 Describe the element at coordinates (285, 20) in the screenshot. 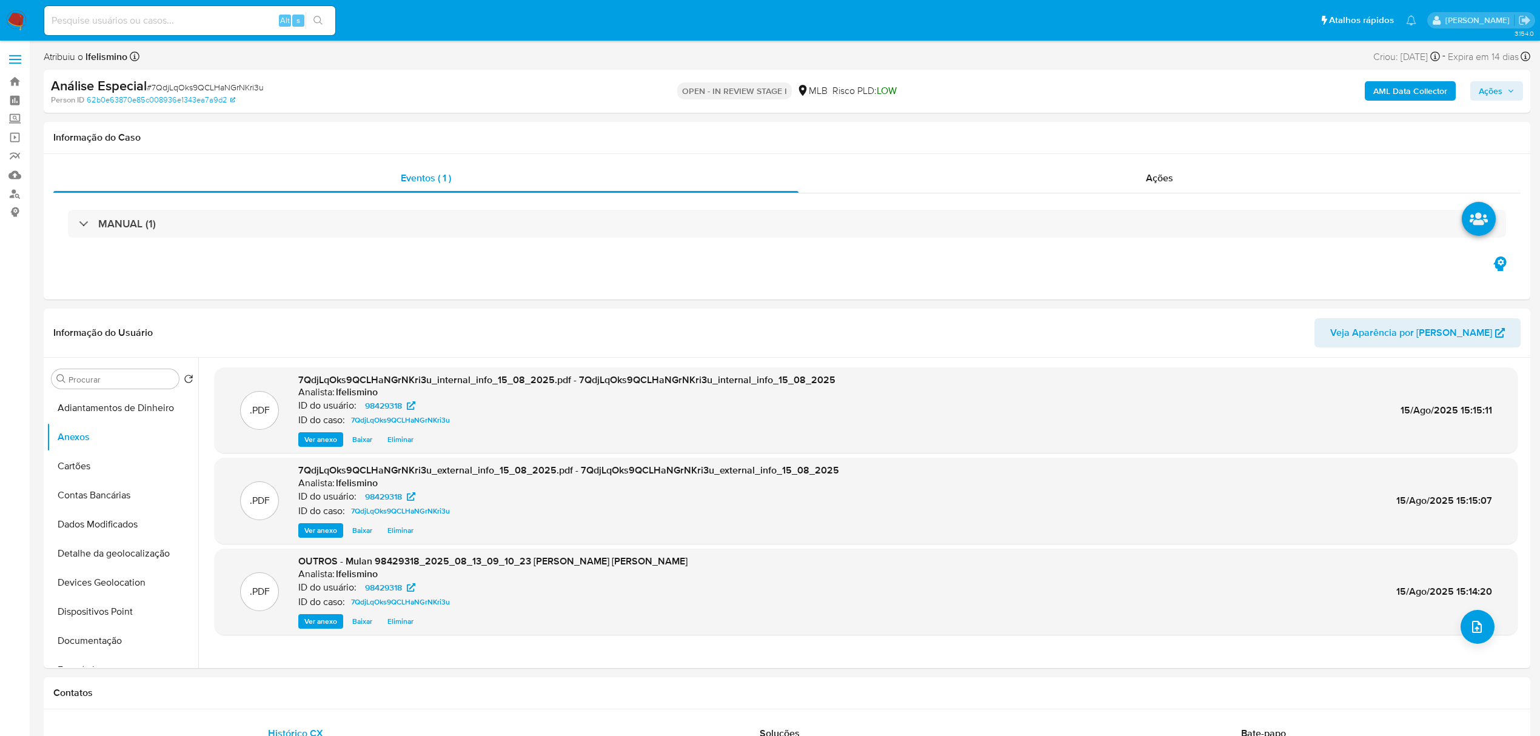

I see `span: Alt` at that location.